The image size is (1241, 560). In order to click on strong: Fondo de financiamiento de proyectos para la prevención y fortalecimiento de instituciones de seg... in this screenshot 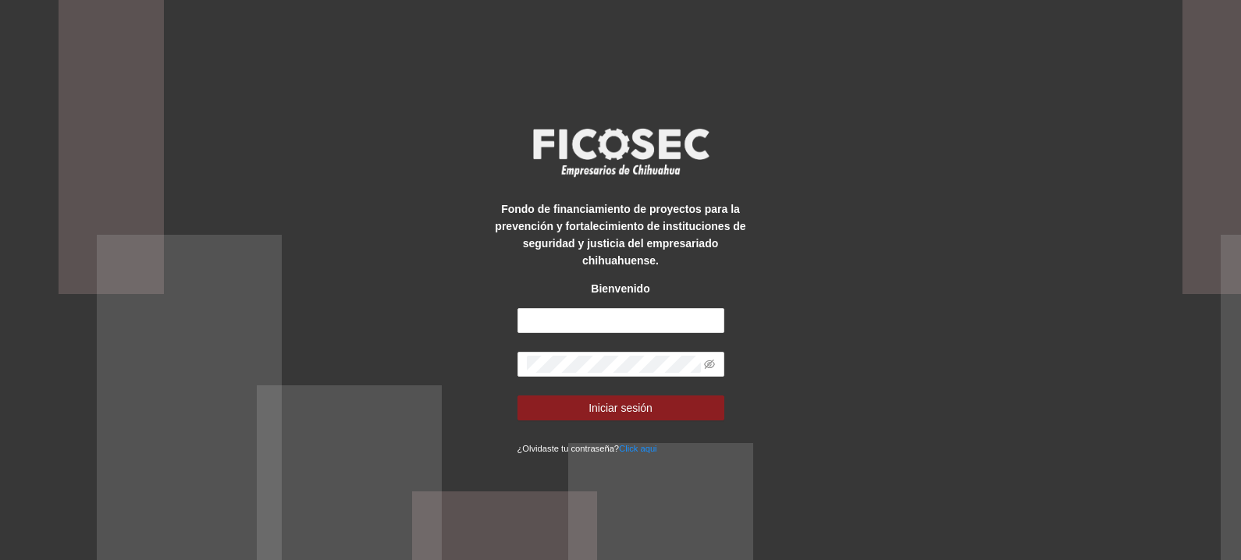, I will do `click(620, 235)`.